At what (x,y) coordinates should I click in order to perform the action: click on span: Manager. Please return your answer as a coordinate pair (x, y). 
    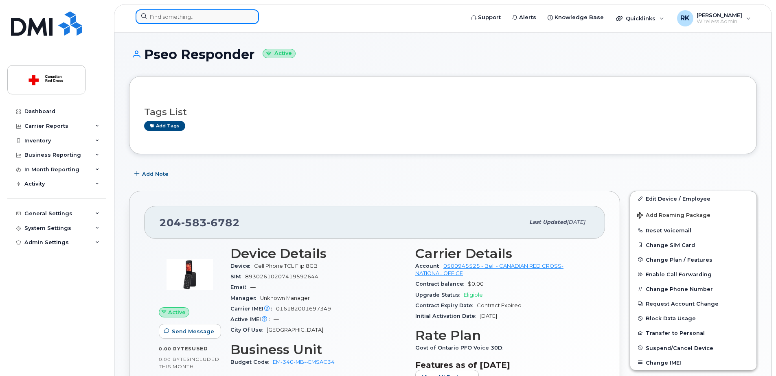
    Looking at the image, I should click on (245, 298).